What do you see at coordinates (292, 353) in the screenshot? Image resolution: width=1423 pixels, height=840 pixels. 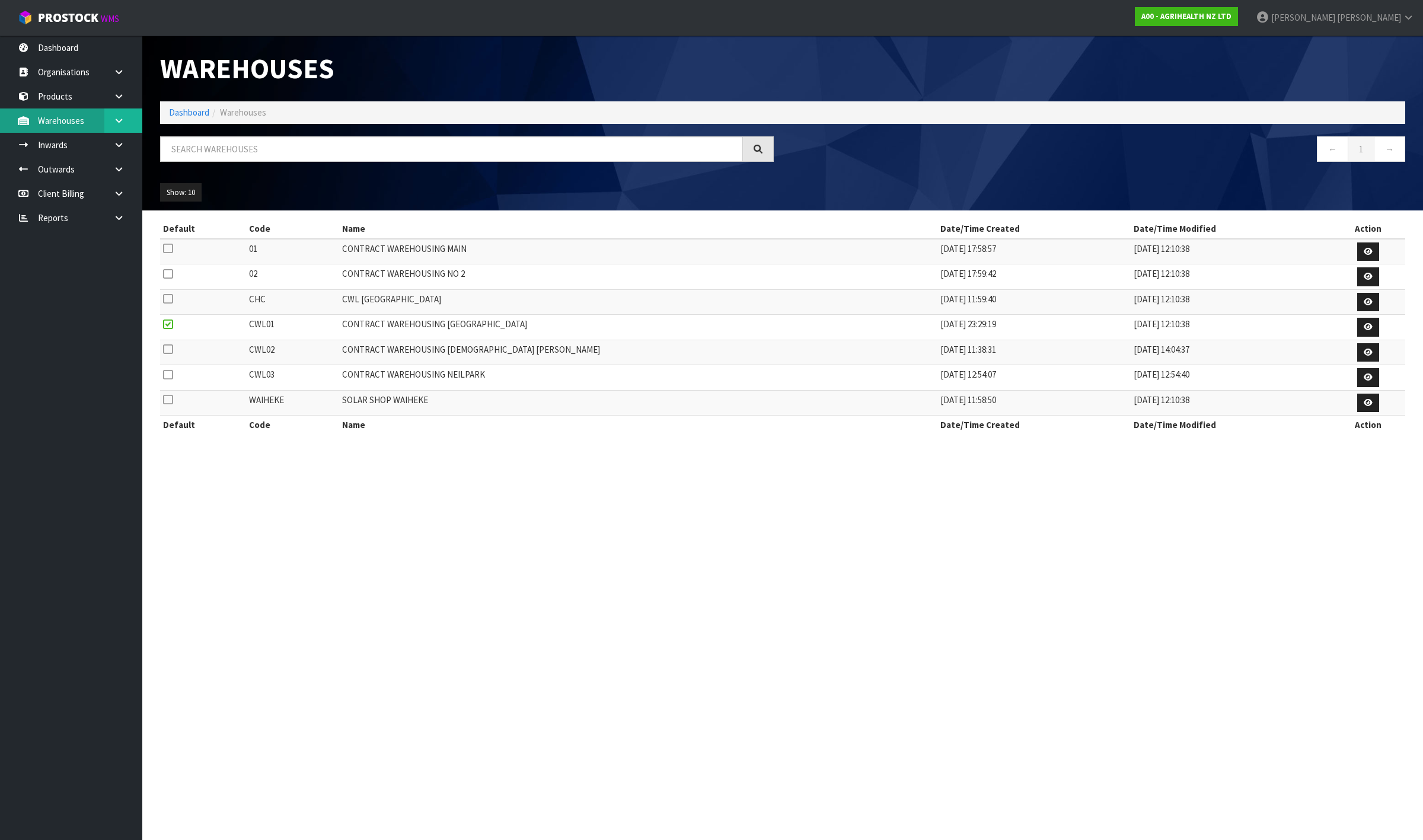 I see `td: CWL02` at bounding box center [292, 353].